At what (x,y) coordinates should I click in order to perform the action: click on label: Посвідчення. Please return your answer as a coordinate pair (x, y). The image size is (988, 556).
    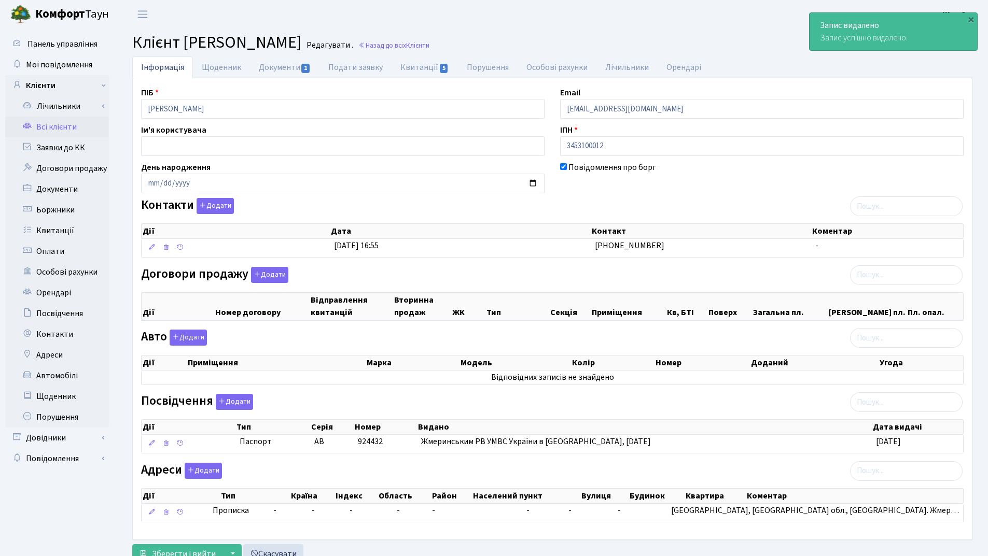
    Looking at the image, I should click on (197, 402).